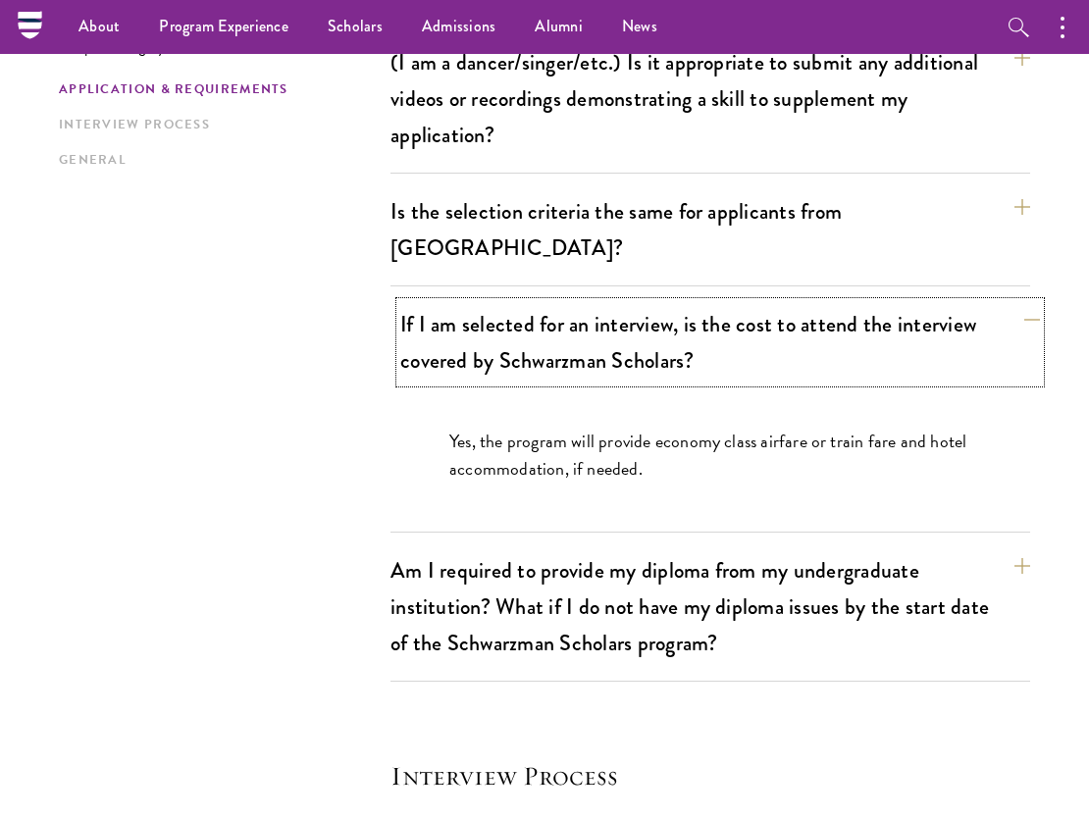 This screenshot has width=1089, height=818. What do you see at coordinates (710, 776) in the screenshot?
I see `h4: Interview Process` at bounding box center [710, 776].